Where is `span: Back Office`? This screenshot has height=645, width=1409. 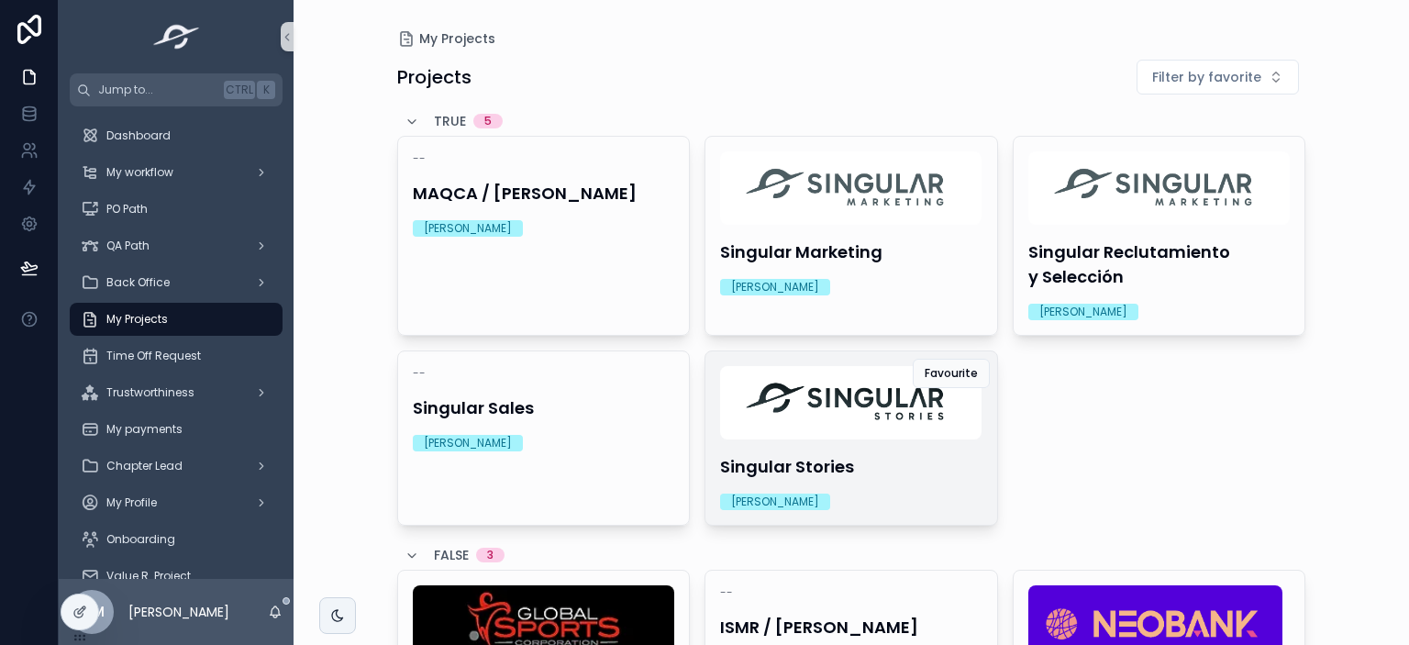
span: Back Office is located at coordinates (138, 282).